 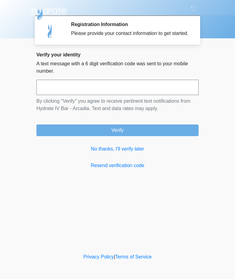 I want to click on p: By clicking "Verify" you agree to receive pertinent text notifications from Hydrate IV Bar - Arca..., so click(x=118, y=105).